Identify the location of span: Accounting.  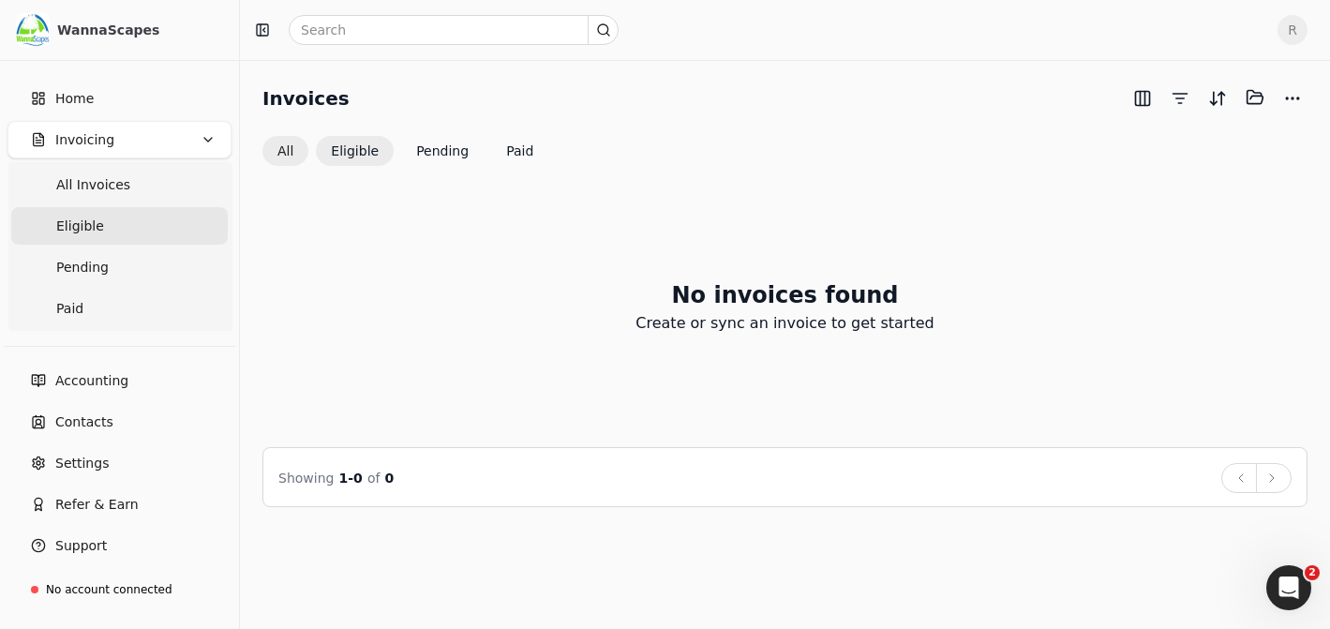
(92, 381).